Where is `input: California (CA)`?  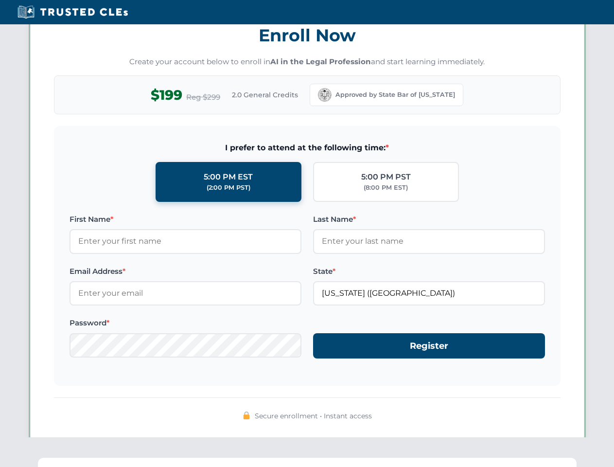 input: California (CA) is located at coordinates (429, 293).